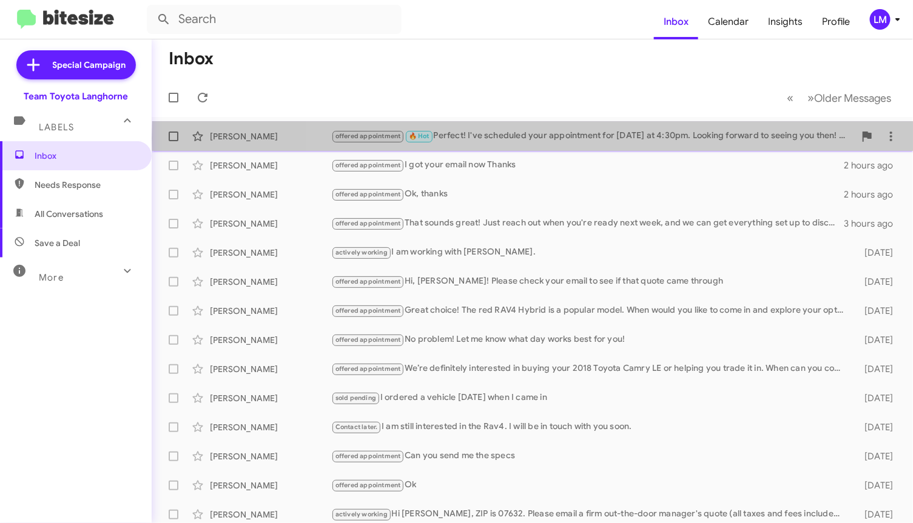 This screenshot has width=913, height=523. What do you see at coordinates (588, 194) in the screenshot?
I see `div: Ok, thanks` at bounding box center [588, 194].